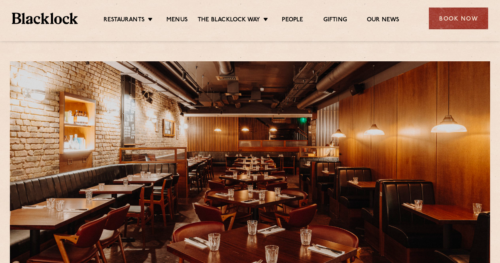 The height and width of the screenshot is (263, 500). Describe the element at coordinates (383, 21) in the screenshot. I see `a: Our News` at that location.